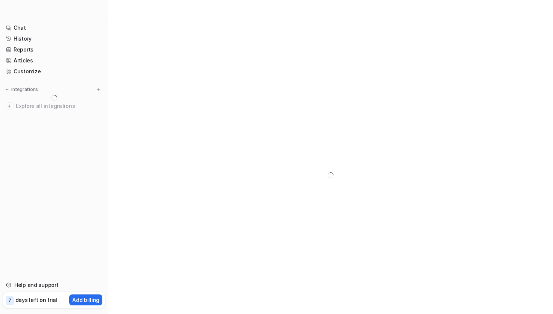 The image size is (553, 314). I want to click on a: Explore all integrations, so click(54, 106).